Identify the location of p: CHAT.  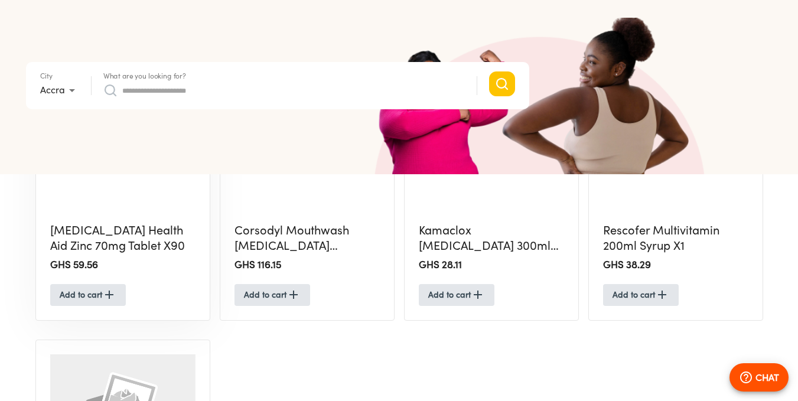
(767, 377).